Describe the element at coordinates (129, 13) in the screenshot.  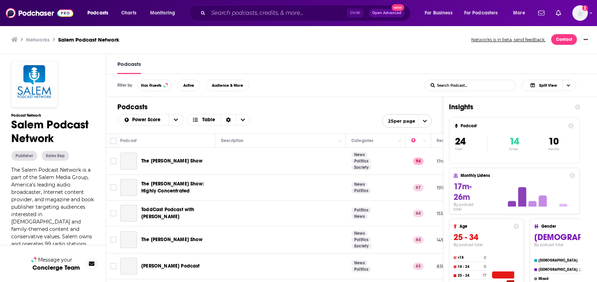
I see `span: Charts` at that location.